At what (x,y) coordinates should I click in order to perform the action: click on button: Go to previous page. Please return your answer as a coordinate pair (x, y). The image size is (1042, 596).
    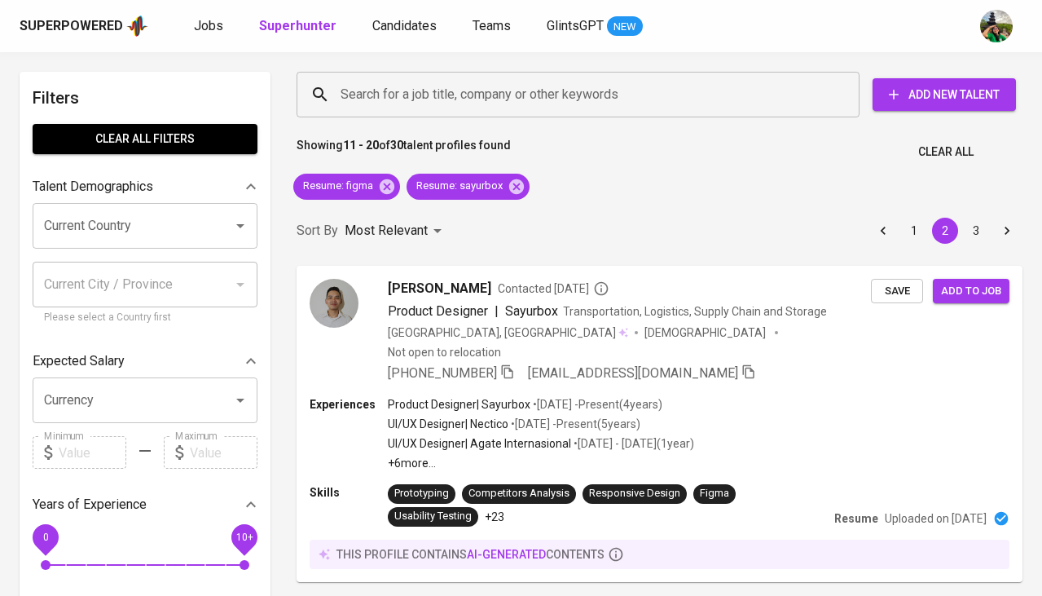
    Looking at the image, I should click on (883, 231).